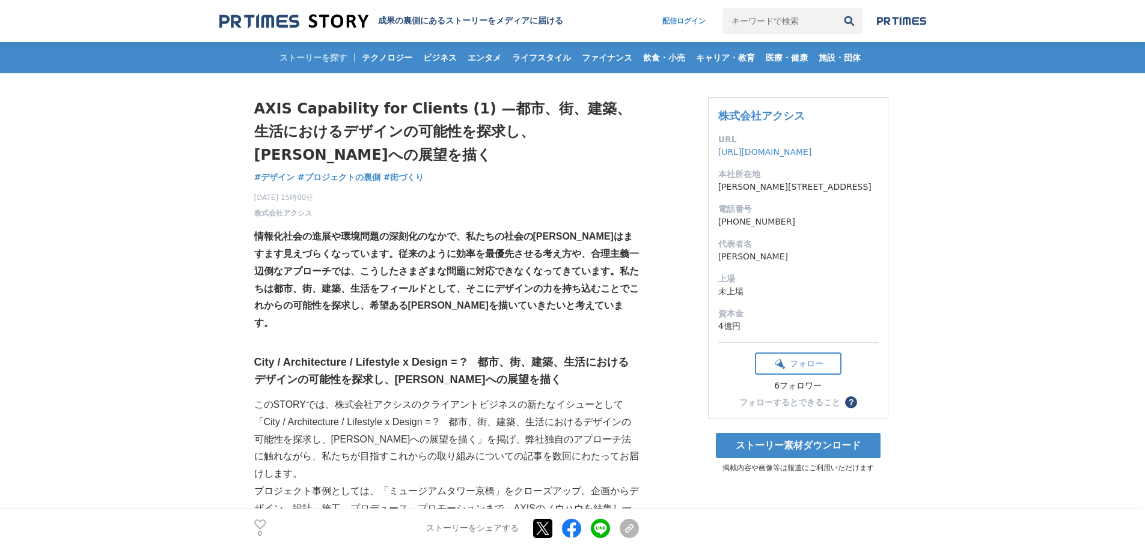 The width and height of the screenshot is (1145, 547). Describe the element at coordinates (339, 177) in the screenshot. I see `a: #プロジェクトの裏側` at that location.